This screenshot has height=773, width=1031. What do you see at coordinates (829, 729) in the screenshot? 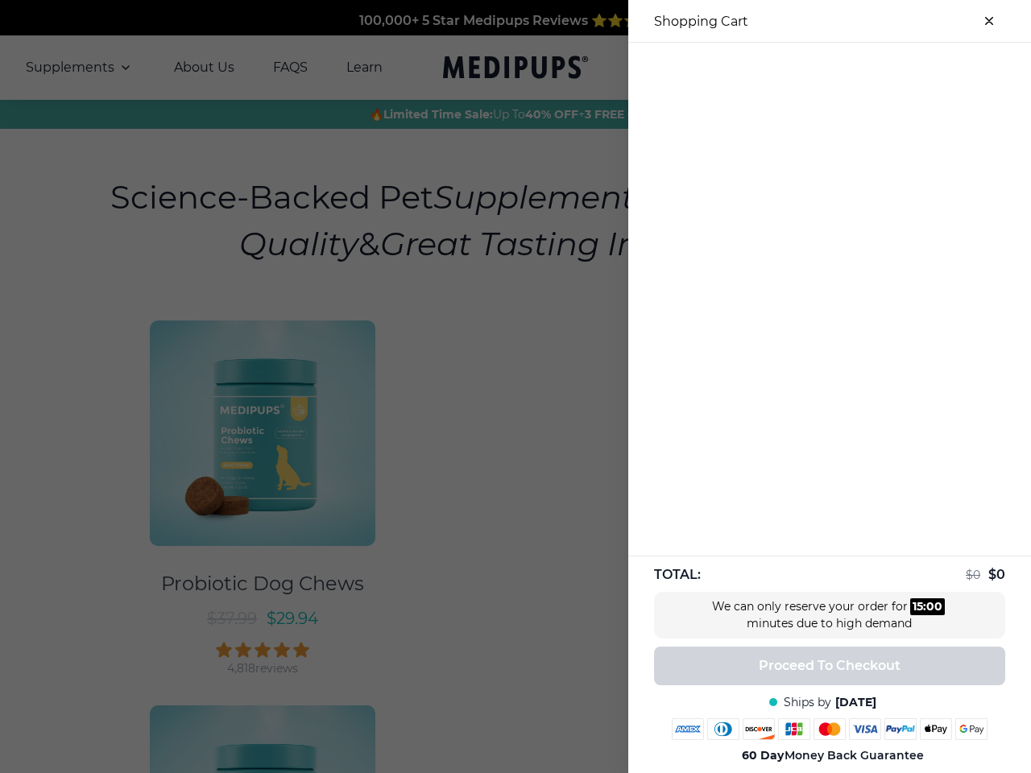
I see `img: mastercard` at bounding box center [829, 729].